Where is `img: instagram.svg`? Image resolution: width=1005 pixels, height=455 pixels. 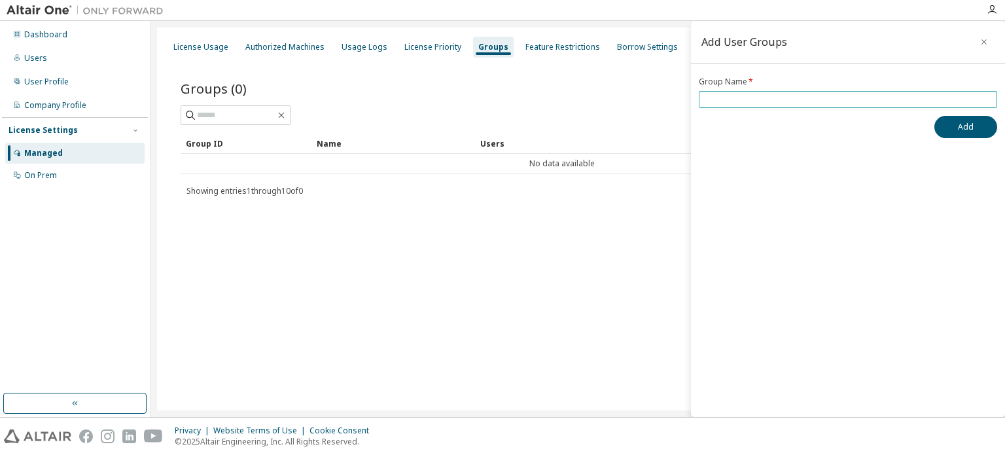 img: instagram.svg is located at coordinates (107, 436).